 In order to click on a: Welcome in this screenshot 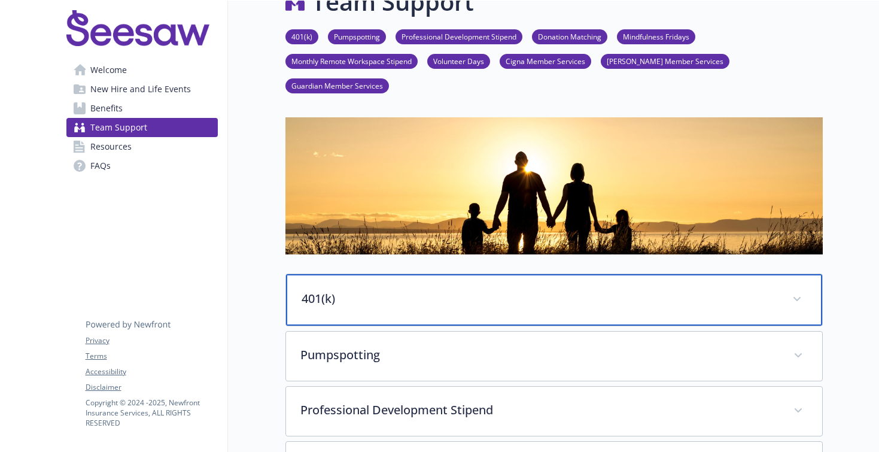, I will do `click(142, 70)`.